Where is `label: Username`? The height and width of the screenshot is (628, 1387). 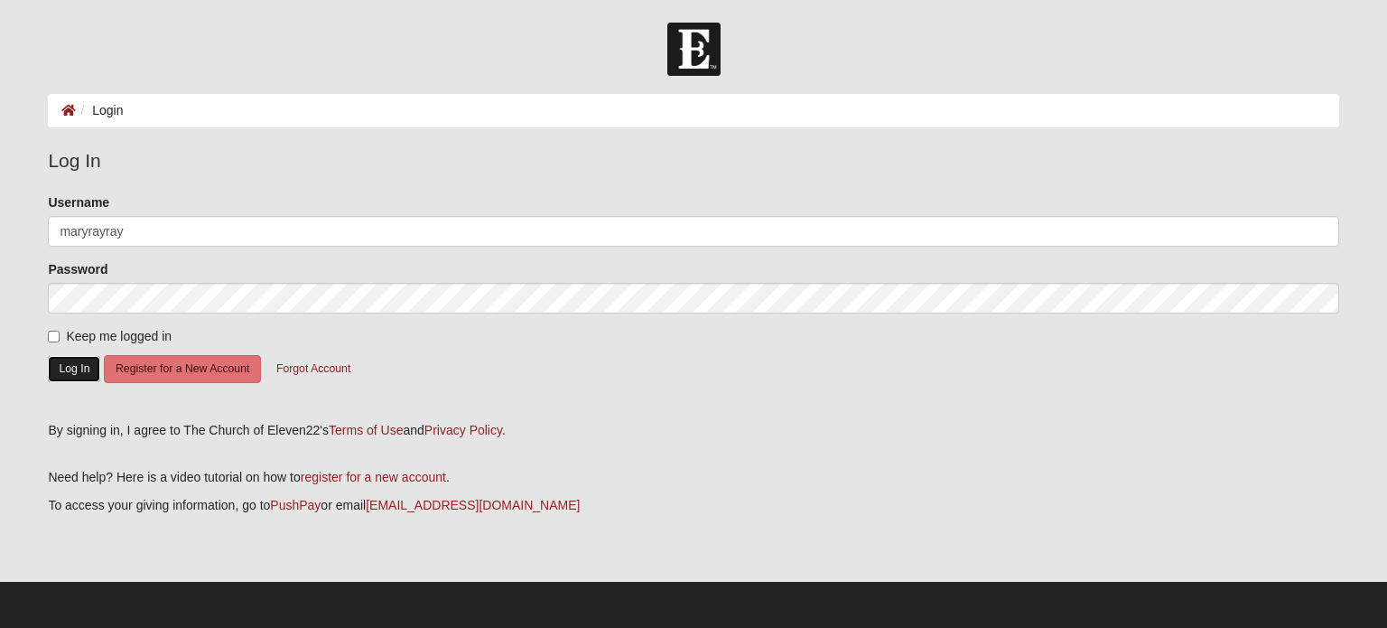 label: Username is located at coordinates (79, 202).